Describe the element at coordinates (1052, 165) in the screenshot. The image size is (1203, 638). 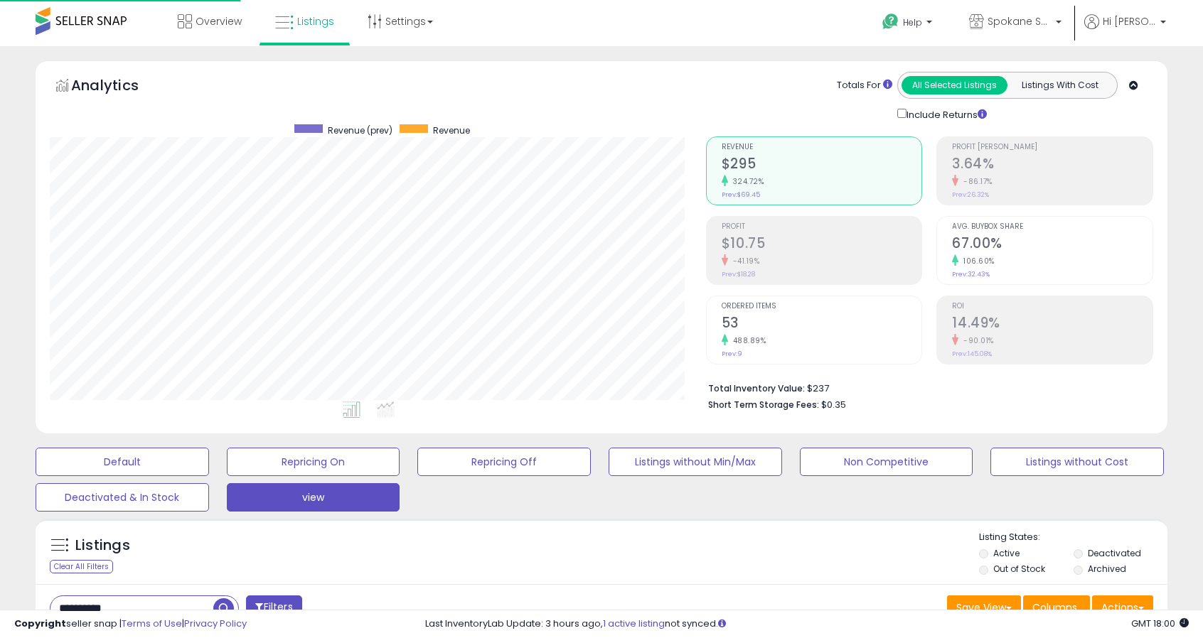
I see `h2: 3.64%` at that location.